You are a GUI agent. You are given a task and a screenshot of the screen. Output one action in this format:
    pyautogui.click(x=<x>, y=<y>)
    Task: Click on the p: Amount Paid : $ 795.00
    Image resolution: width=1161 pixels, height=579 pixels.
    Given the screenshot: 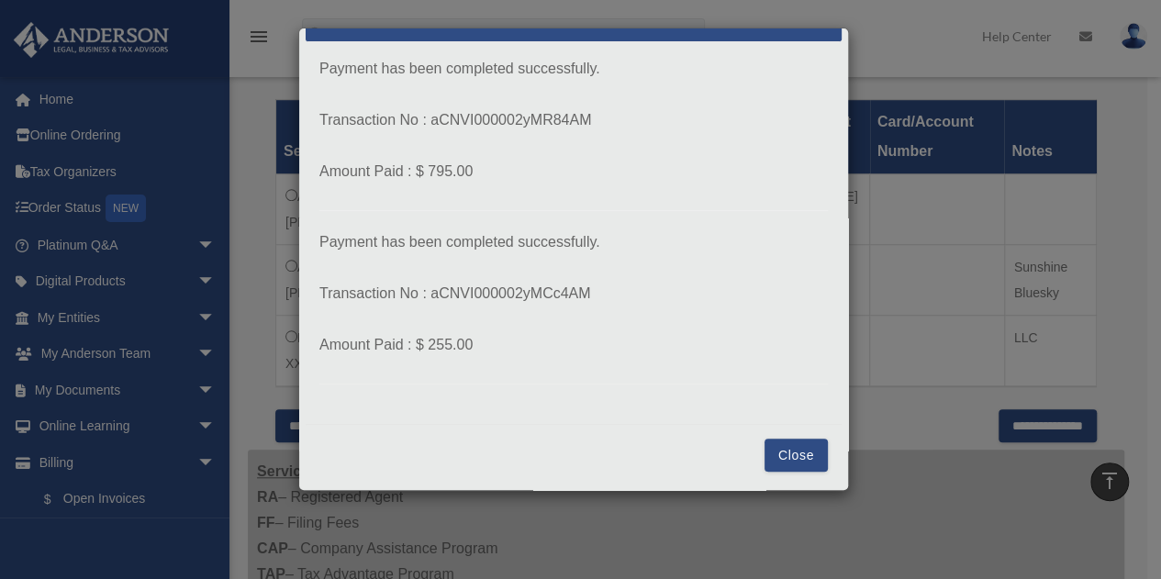 What is the action you would take?
    pyautogui.click(x=574, y=172)
    